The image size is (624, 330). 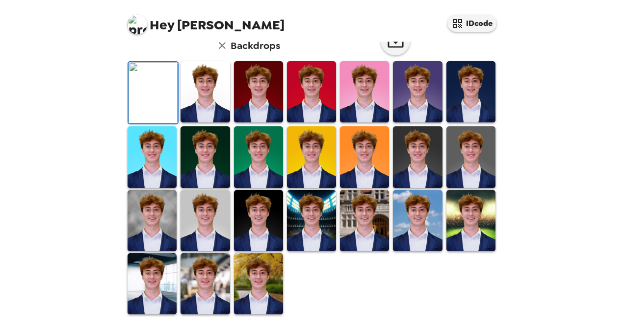 What do you see at coordinates (137, 25) in the screenshot?
I see `img: profile pic` at bounding box center [137, 25].